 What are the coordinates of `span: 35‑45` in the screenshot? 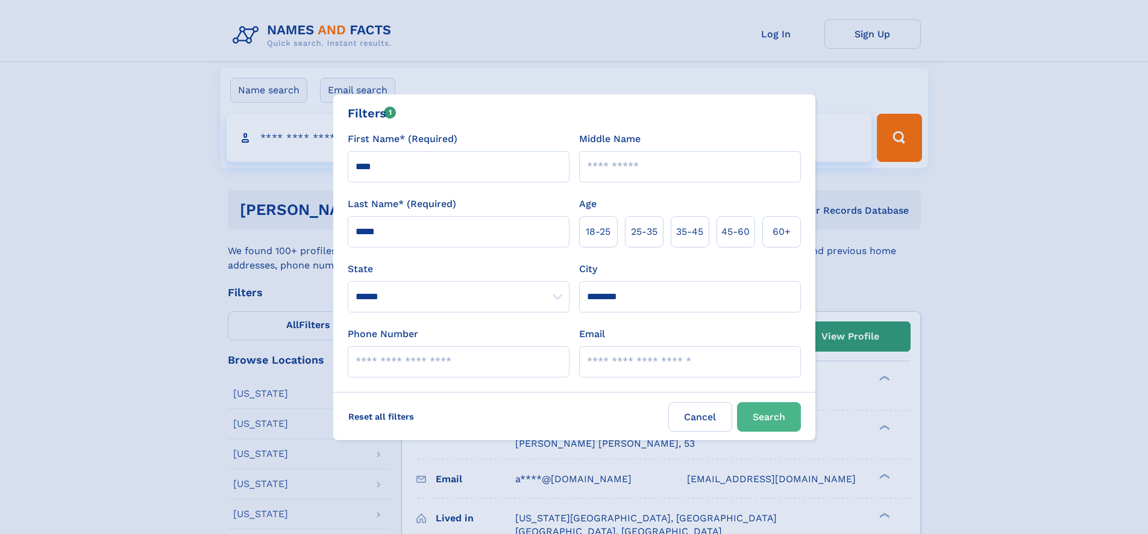 It's located at (689, 232).